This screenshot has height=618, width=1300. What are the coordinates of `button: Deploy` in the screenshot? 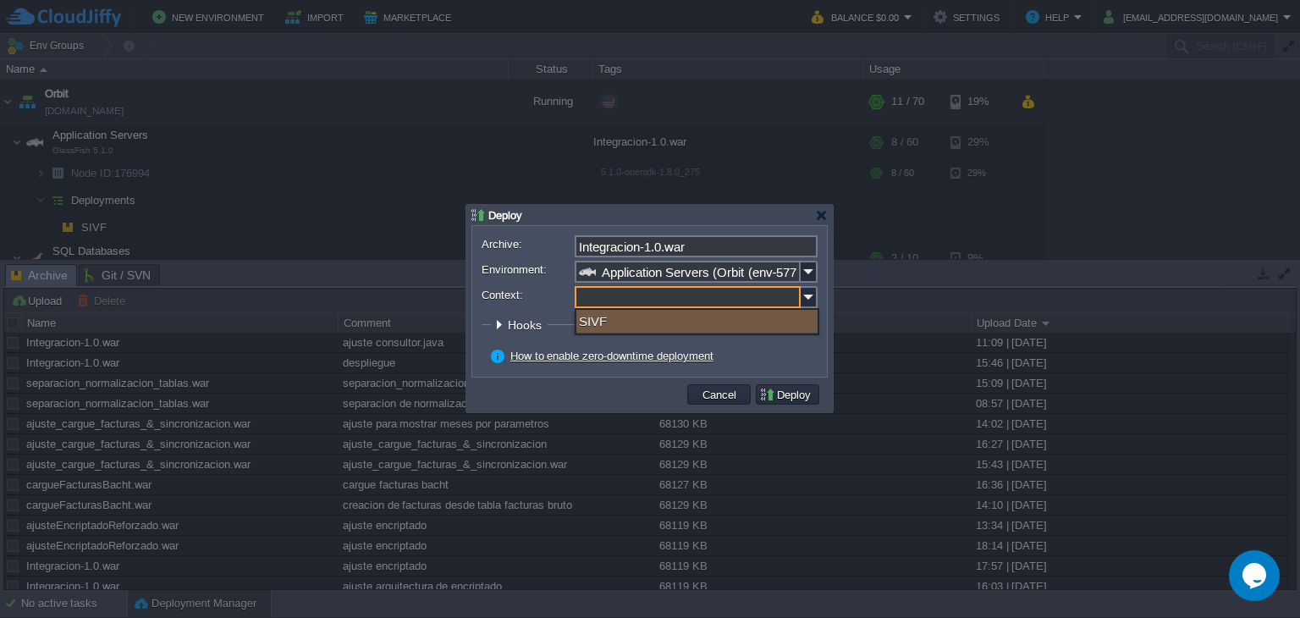 It's located at (787, 394).